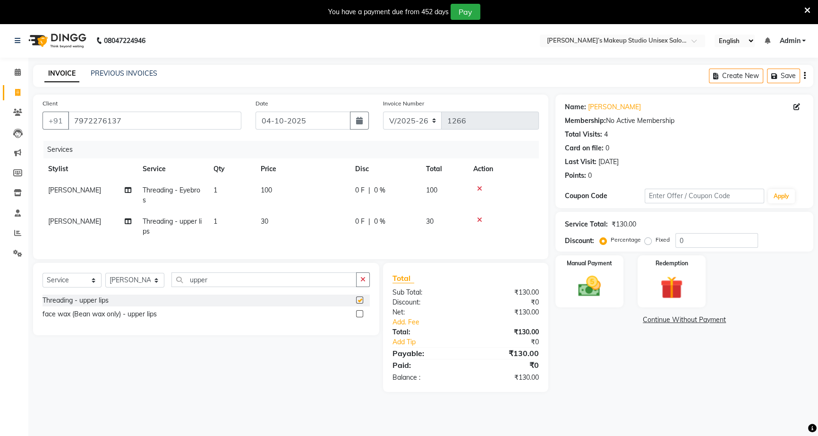 This screenshot has width=818, height=436. What do you see at coordinates (172, 169) in the screenshot?
I see `th: Service` at bounding box center [172, 169].